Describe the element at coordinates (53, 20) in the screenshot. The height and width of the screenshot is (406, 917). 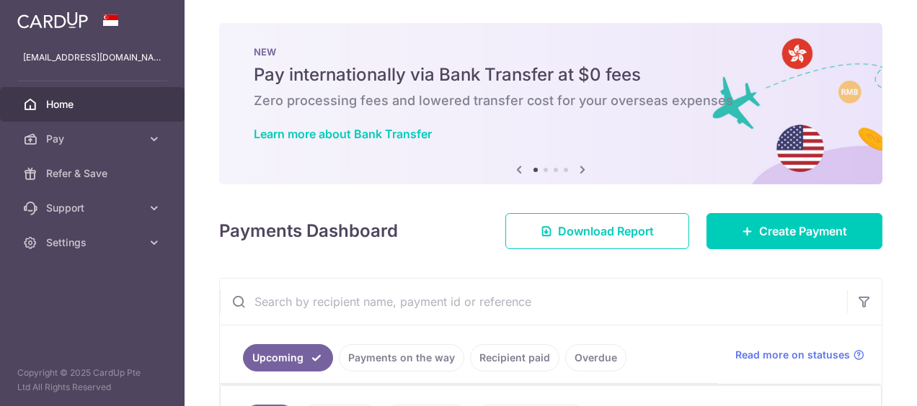
I see `img: CardUp` at that location.